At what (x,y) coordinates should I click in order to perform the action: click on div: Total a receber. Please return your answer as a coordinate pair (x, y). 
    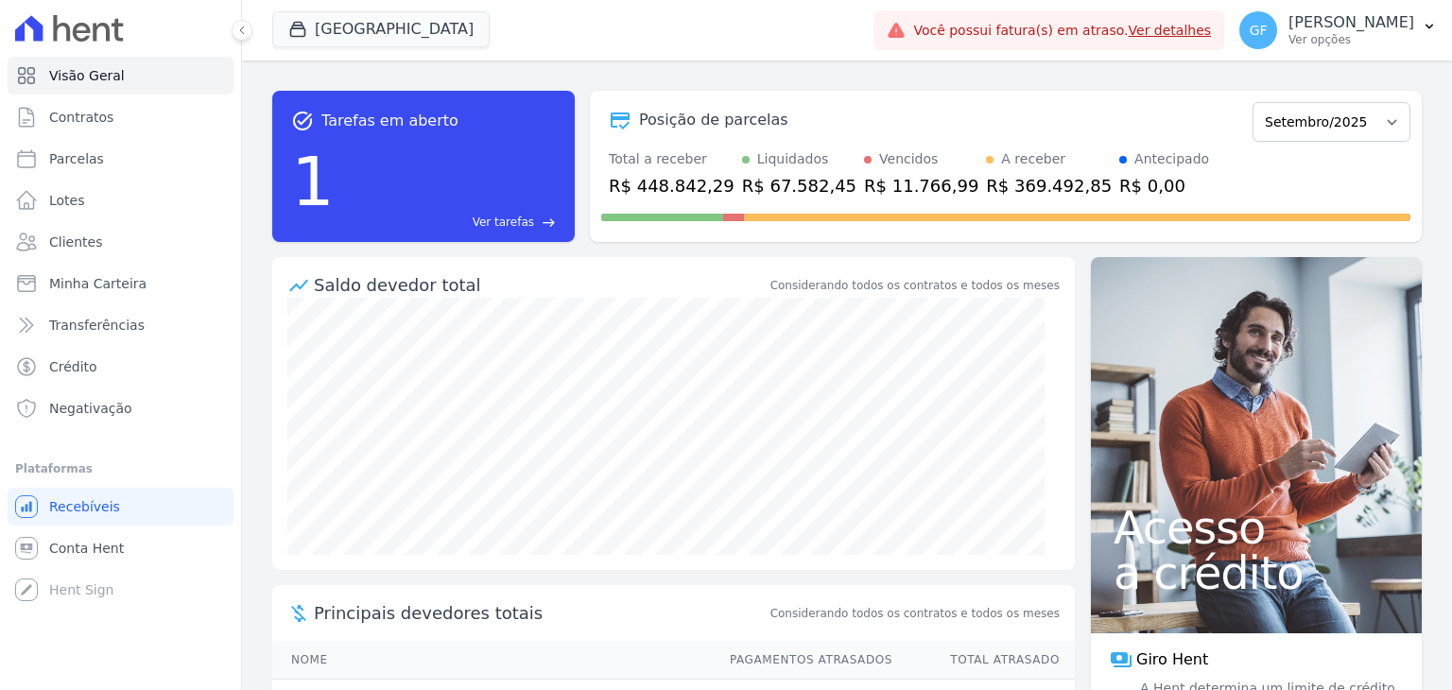
    Looking at the image, I should click on (671, 159).